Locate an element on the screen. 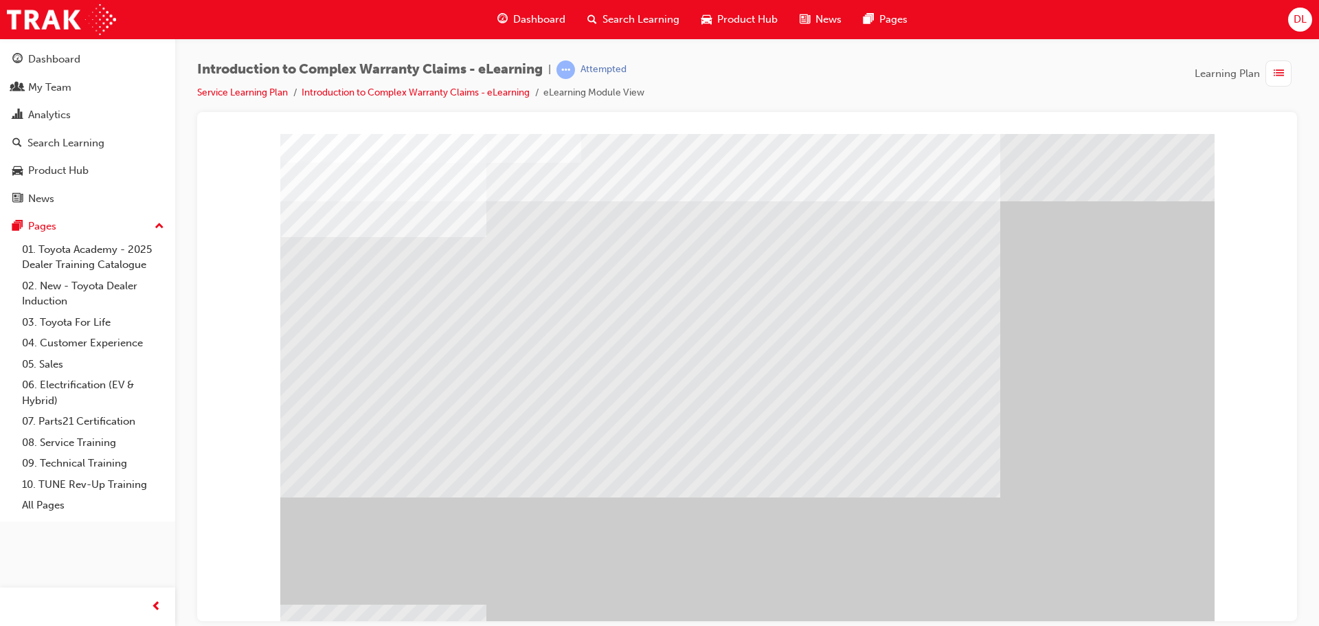 Image resolution: width=1319 pixels, height=626 pixels. a: pages-iconPages is located at coordinates (886, 19).